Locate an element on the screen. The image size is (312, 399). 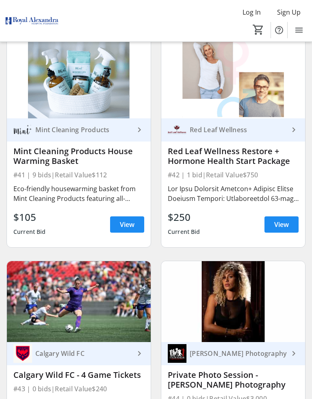
div: Mint Cleaning Products is located at coordinates (83, 130).